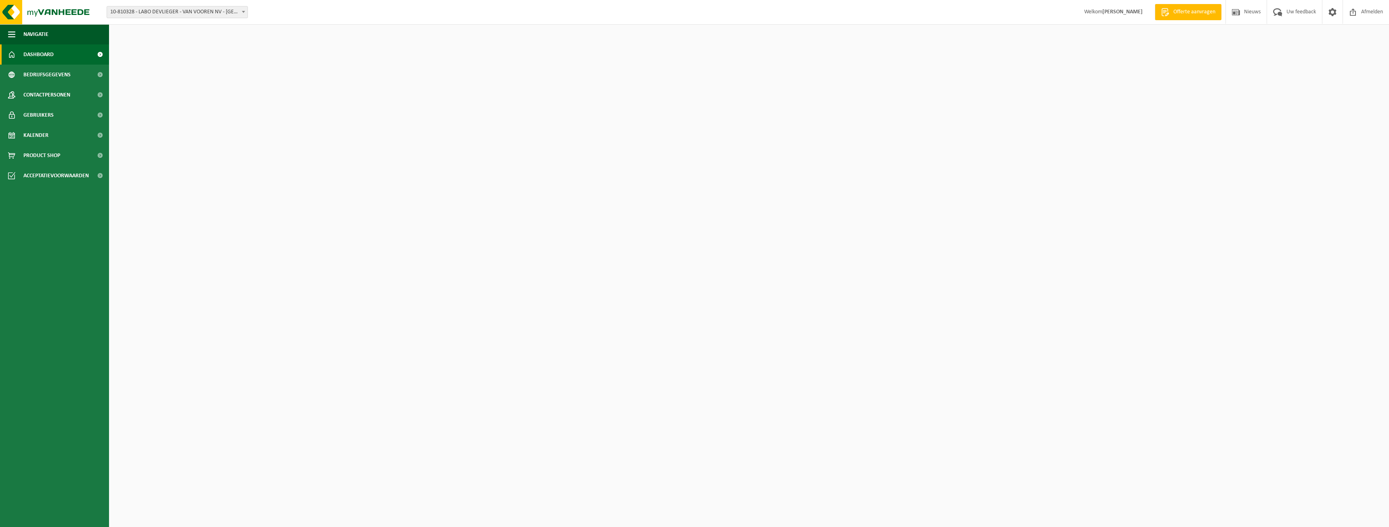 The width and height of the screenshot is (1389, 527). Describe the element at coordinates (36, 135) in the screenshot. I see `span: Kalender` at that location.